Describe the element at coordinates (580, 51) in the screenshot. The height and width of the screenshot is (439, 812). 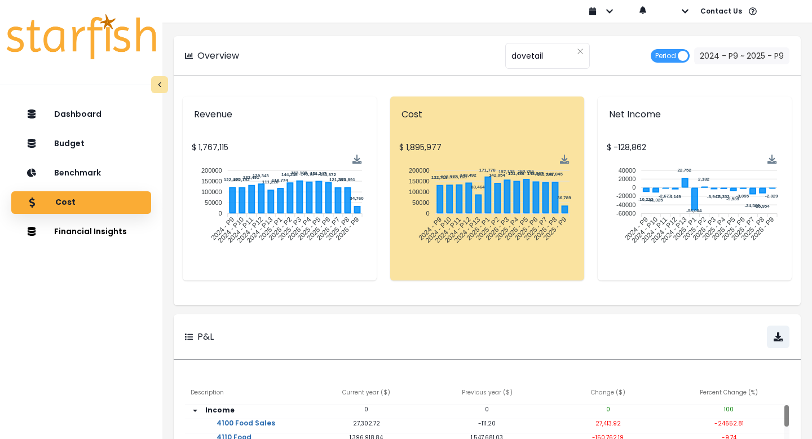
I see `svg: close` at that location.